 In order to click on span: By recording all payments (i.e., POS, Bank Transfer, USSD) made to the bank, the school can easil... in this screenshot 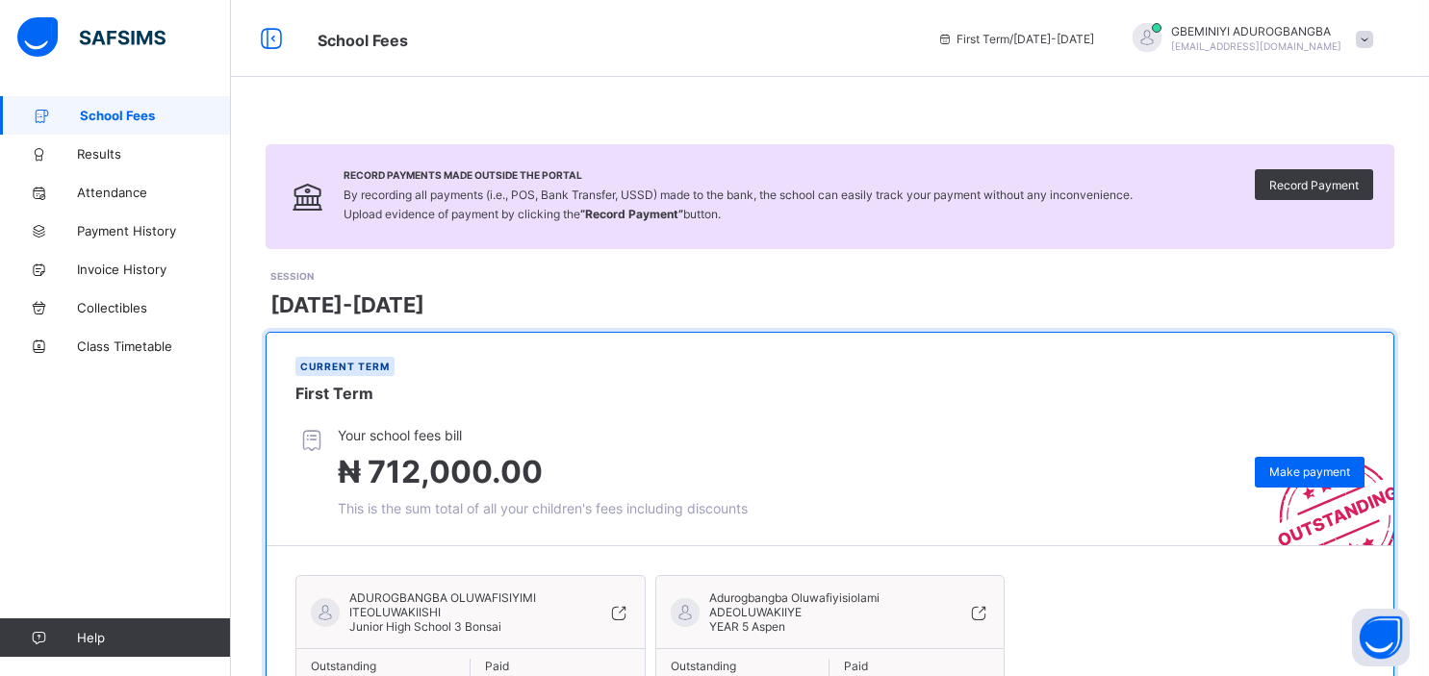, I will do `click(738, 204)`.